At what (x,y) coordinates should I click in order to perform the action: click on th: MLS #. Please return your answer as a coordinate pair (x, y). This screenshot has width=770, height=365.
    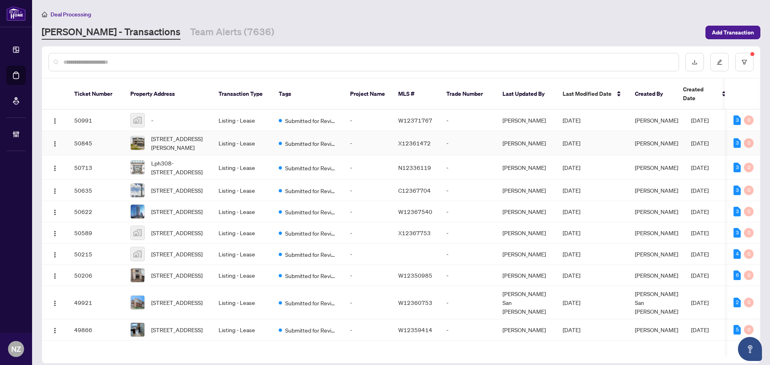
    Looking at the image, I should click on (416, 94).